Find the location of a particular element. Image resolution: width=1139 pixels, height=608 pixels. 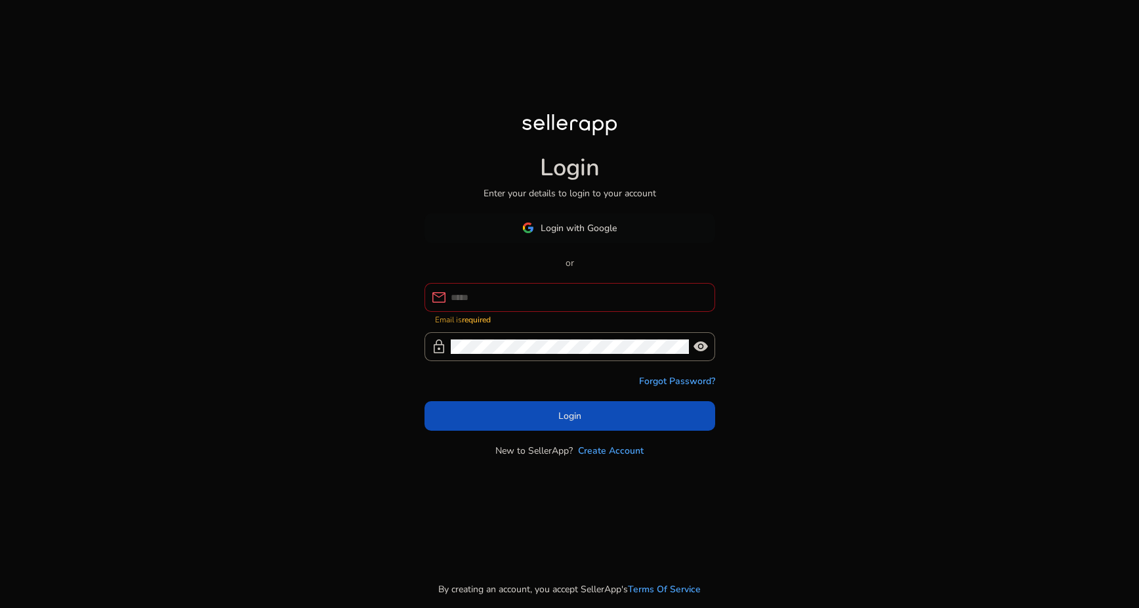

span: visibility is located at coordinates (701, 347).